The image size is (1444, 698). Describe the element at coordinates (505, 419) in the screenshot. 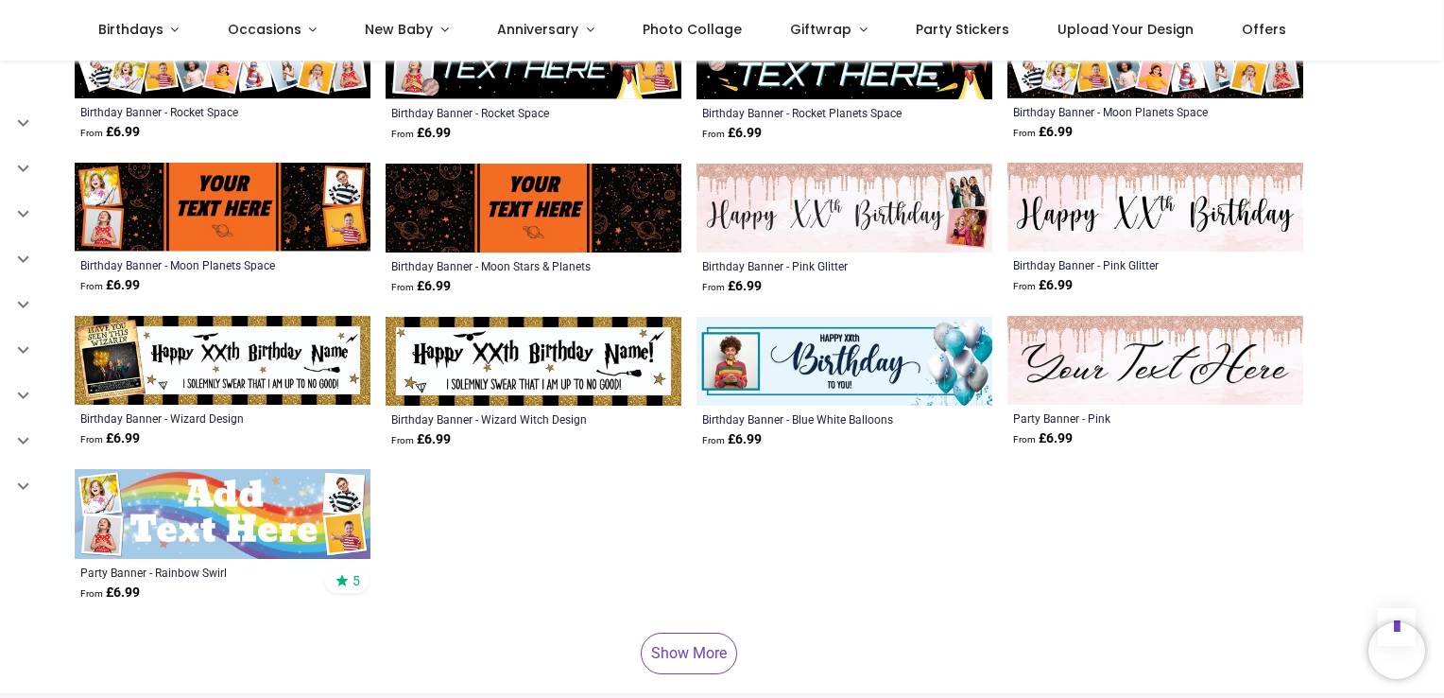

I see `div: Birthday Banner - Wizard Witch Design` at that location.